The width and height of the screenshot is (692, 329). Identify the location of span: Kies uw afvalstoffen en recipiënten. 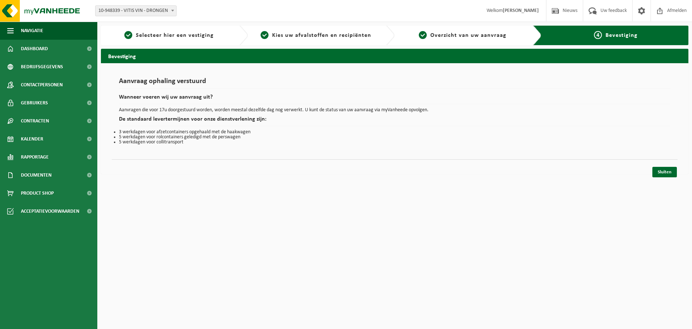
(322, 35).